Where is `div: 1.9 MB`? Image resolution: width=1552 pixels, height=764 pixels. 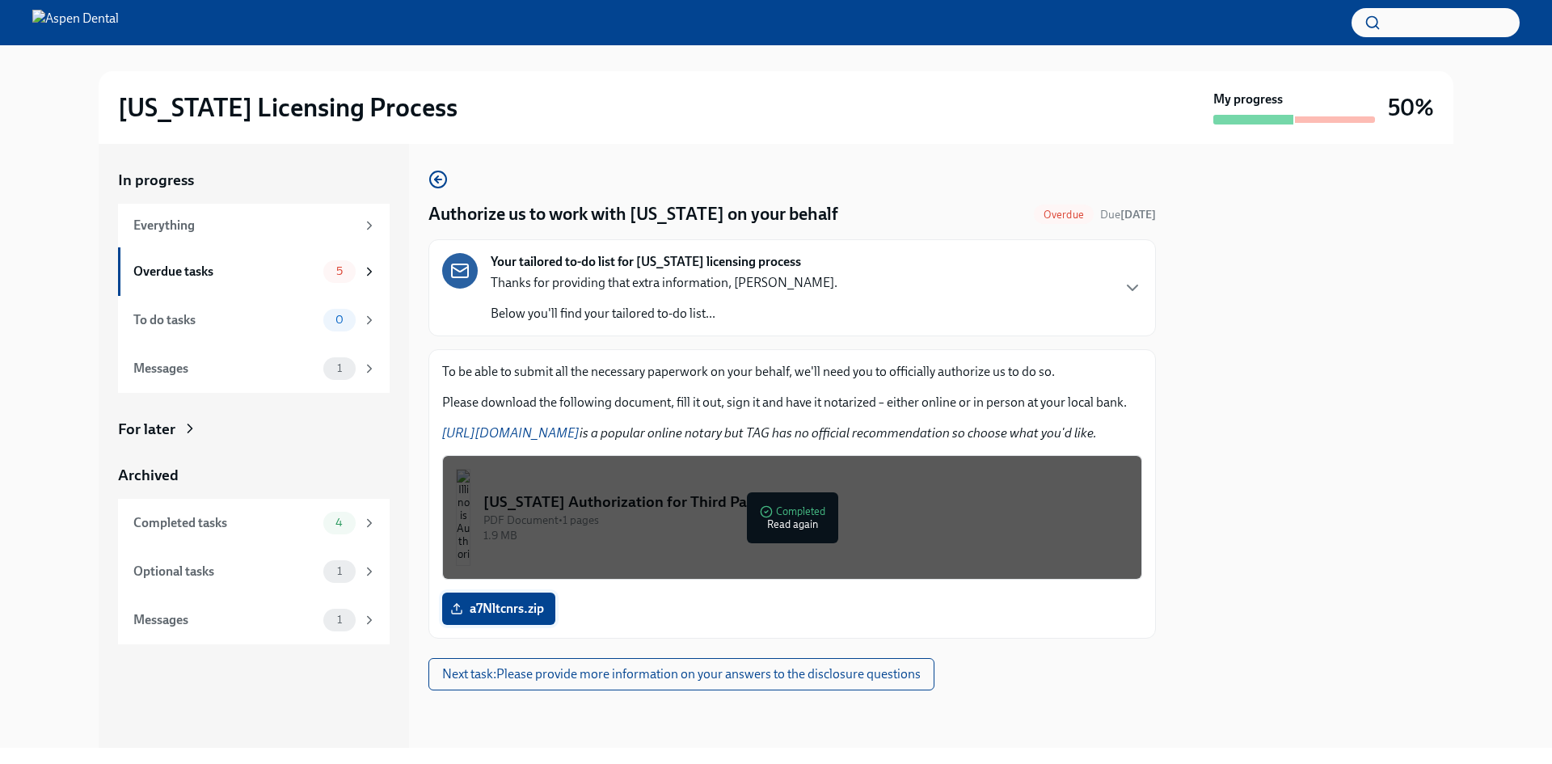 div: 1.9 MB is located at coordinates (806, 535).